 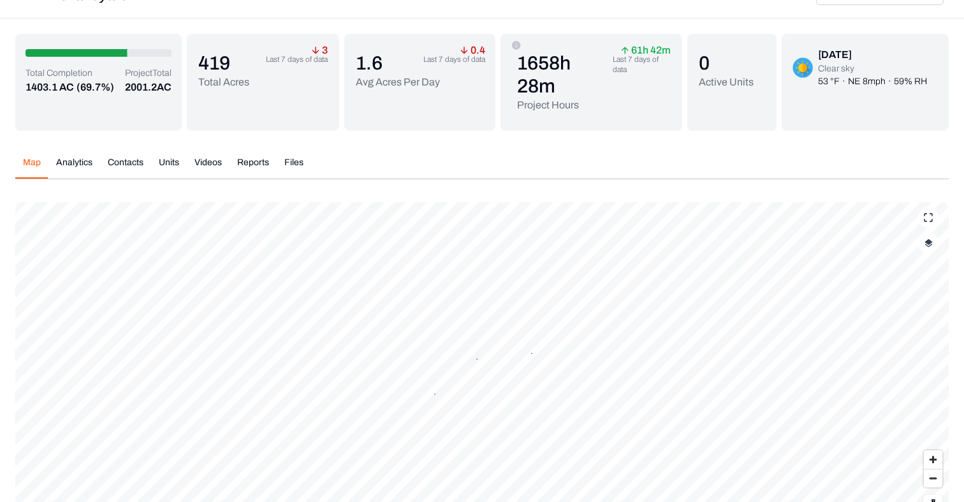 I want to click on p: 419, so click(x=224, y=63).